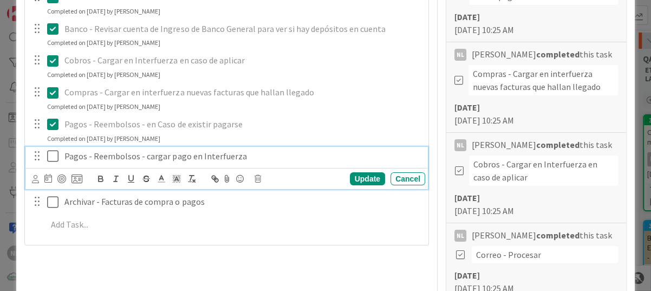 This screenshot has width=651, height=291. What do you see at coordinates (243, 156) in the screenshot?
I see `p: Pagos - Reembolsos - cargar pago en Interfuerza` at bounding box center [243, 156].